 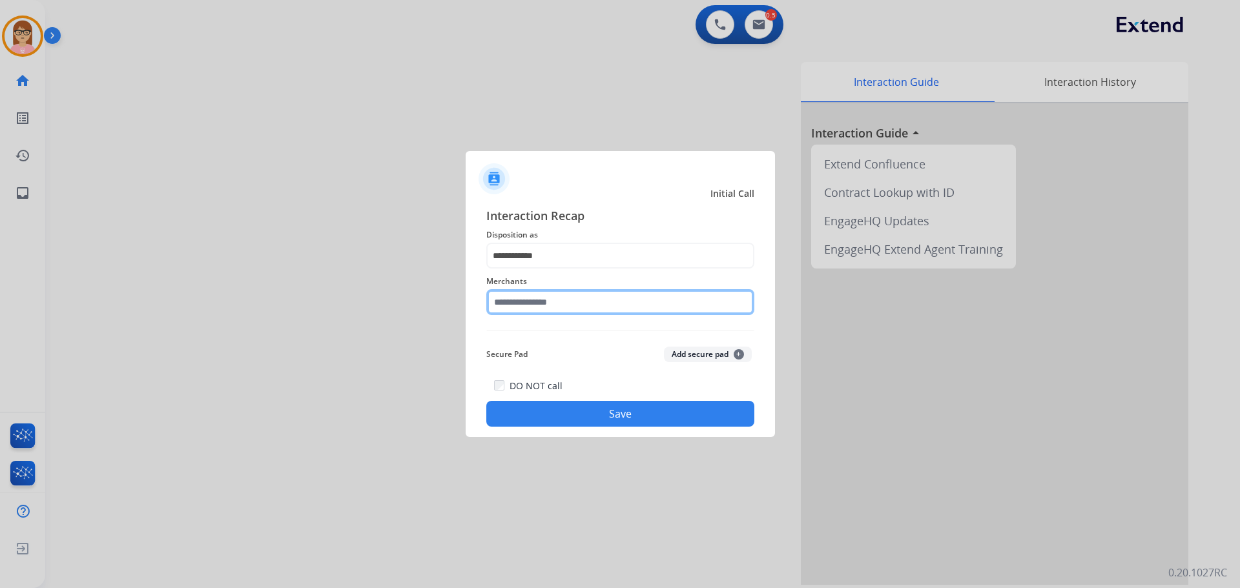 What do you see at coordinates (708, 355) in the screenshot?
I see `button: Add secure pad+` at bounding box center [708, 355].